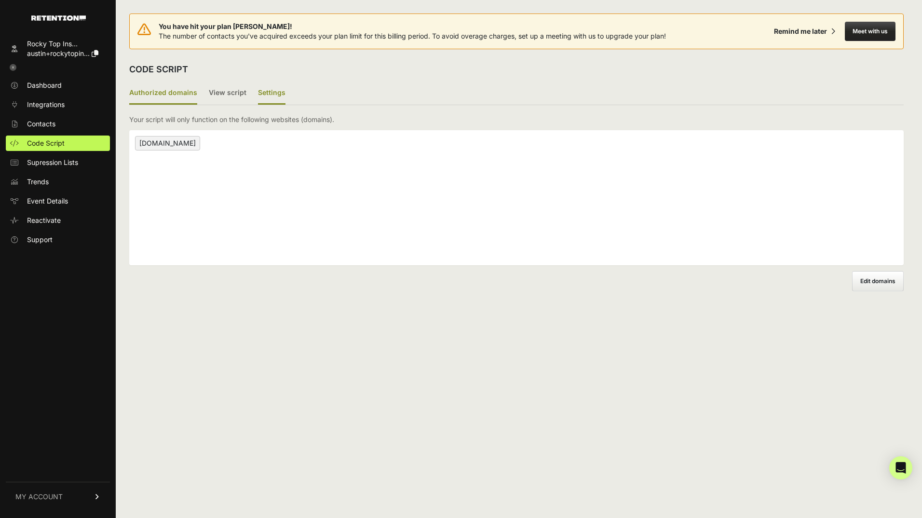  I want to click on span: Supression Lists, so click(53, 163).